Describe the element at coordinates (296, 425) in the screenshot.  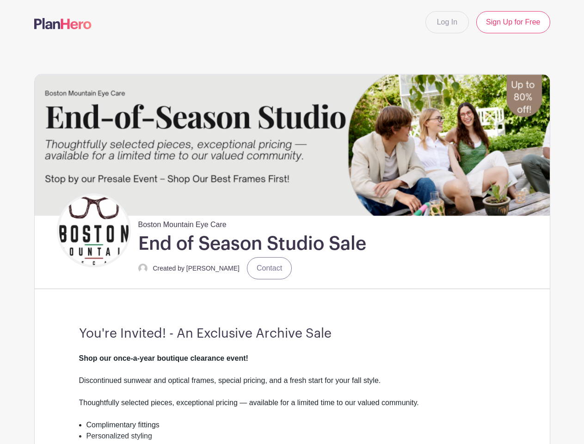
I see `li: Complimentary fittings` at that location.